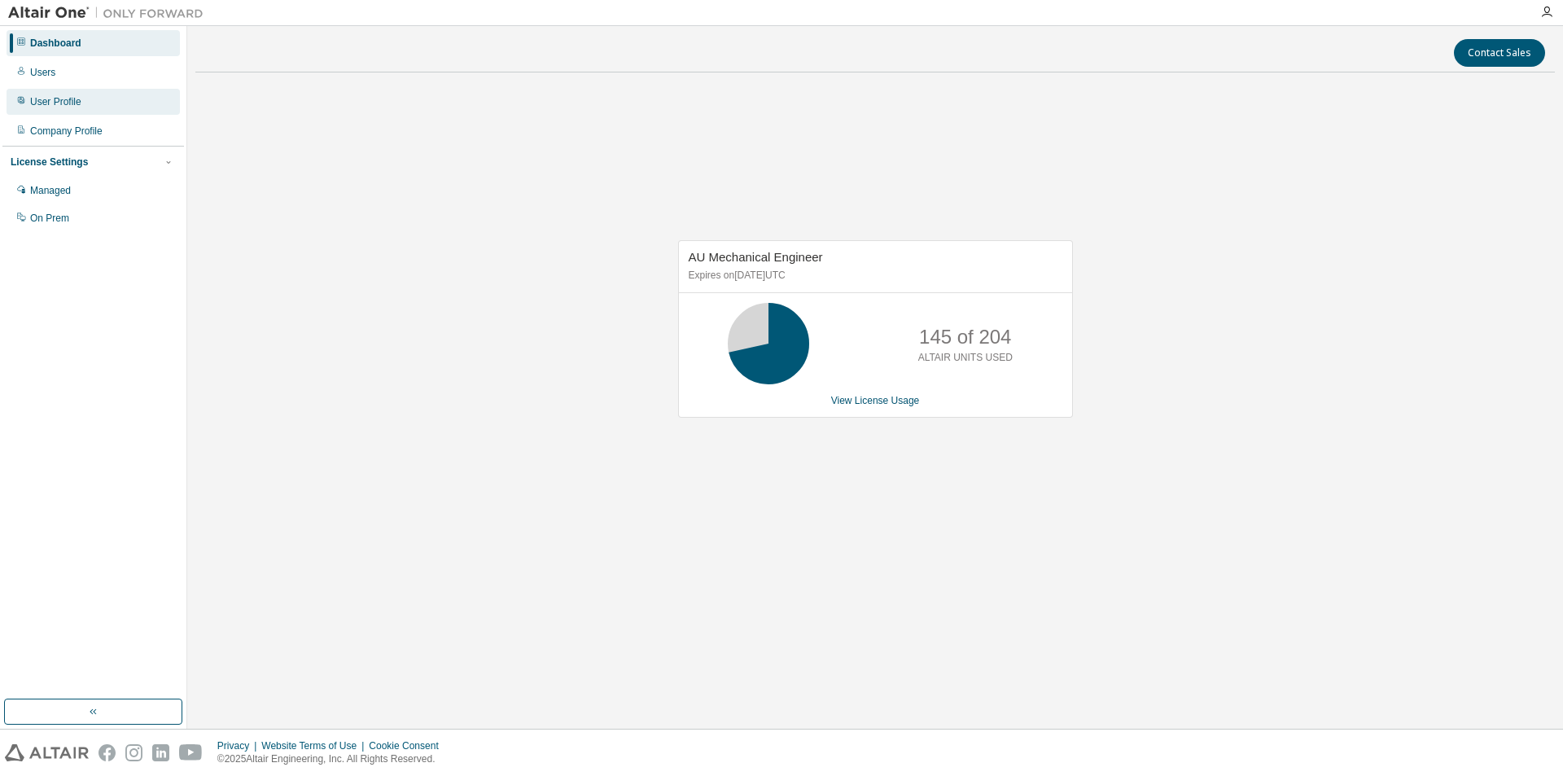  Describe the element at coordinates (66, 131) in the screenshot. I see `div: Company Profile` at that location.